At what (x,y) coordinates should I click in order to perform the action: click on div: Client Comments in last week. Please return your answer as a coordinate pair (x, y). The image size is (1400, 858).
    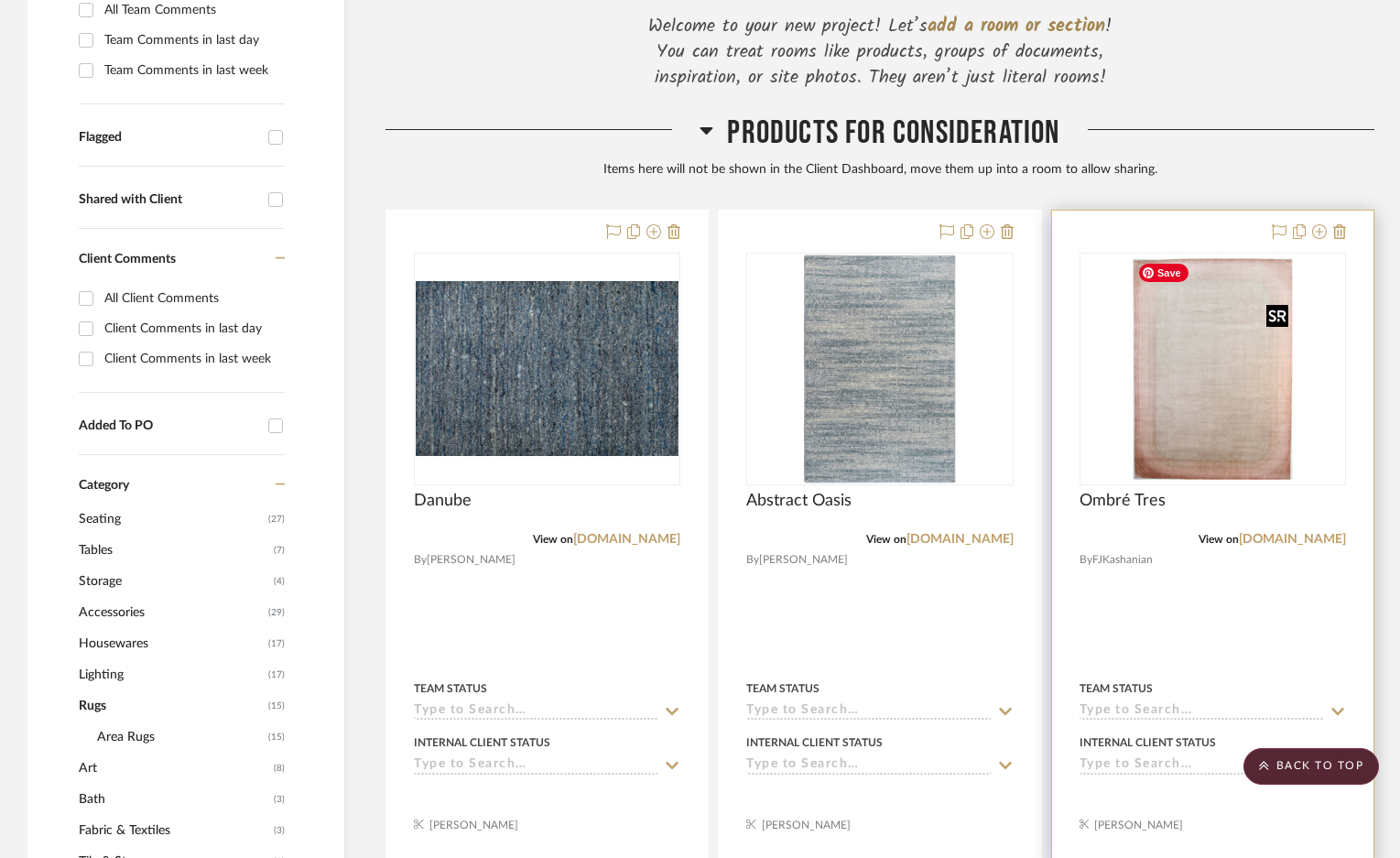
    Looking at the image, I should click on (192, 359).